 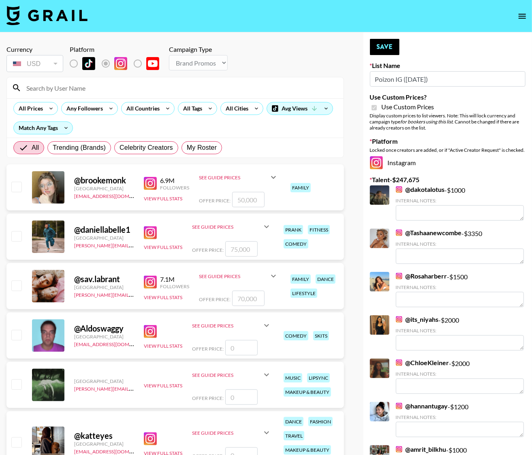 I want to click on div: @ daniellabelle1, so click(x=104, y=230).